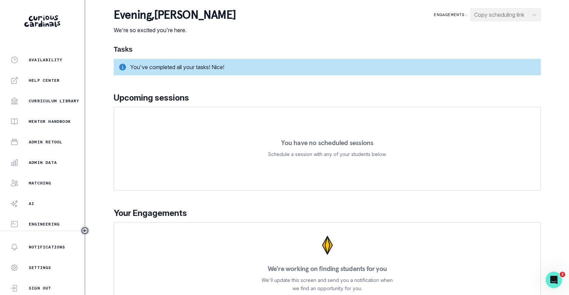 The image size is (569, 295). What do you see at coordinates (327, 269) in the screenshot?
I see `p: We're working on finding students for you` at bounding box center [327, 269].